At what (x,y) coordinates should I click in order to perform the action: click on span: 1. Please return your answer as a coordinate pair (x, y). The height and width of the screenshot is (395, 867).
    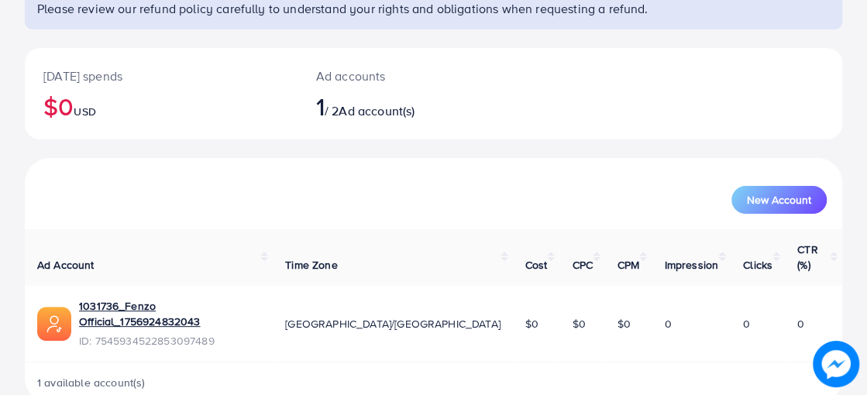
    Looking at the image, I should click on (320, 106).